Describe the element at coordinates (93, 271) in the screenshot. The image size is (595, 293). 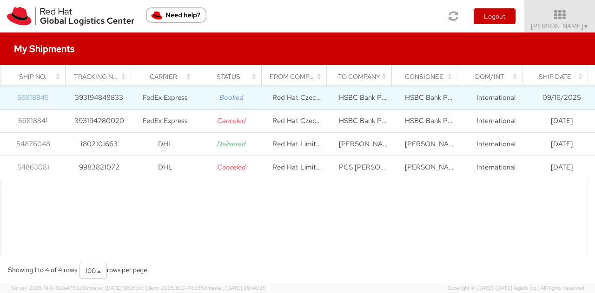
I see `button: 100` at that location.